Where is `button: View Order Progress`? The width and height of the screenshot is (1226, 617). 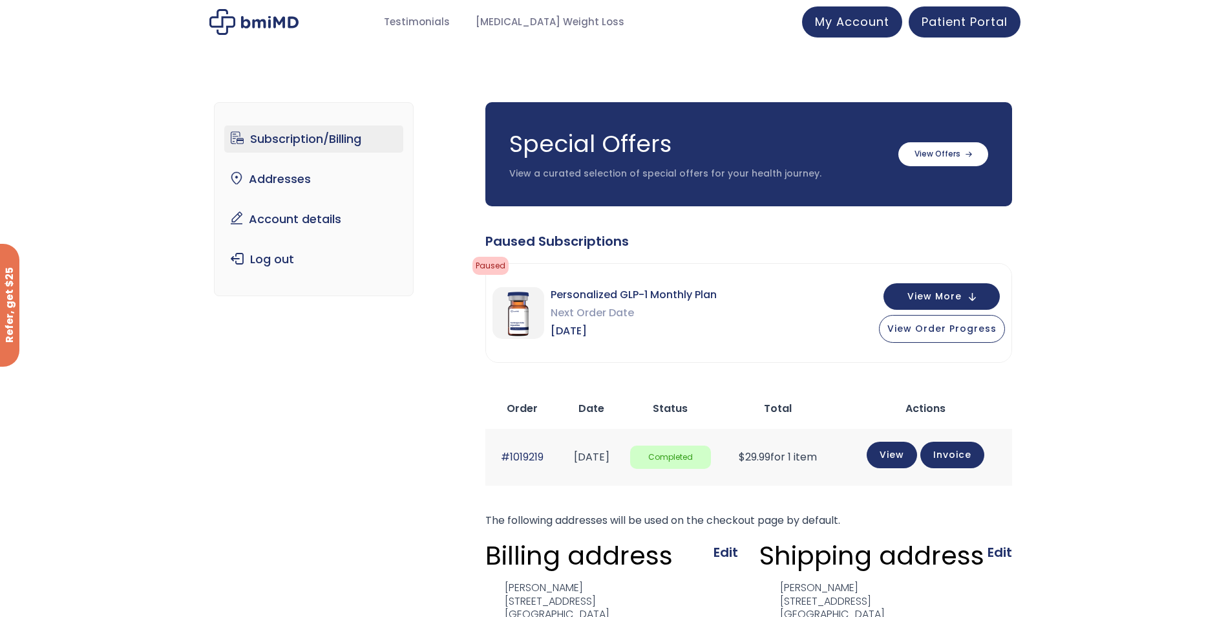 button: View Order Progress is located at coordinates (942, 328).